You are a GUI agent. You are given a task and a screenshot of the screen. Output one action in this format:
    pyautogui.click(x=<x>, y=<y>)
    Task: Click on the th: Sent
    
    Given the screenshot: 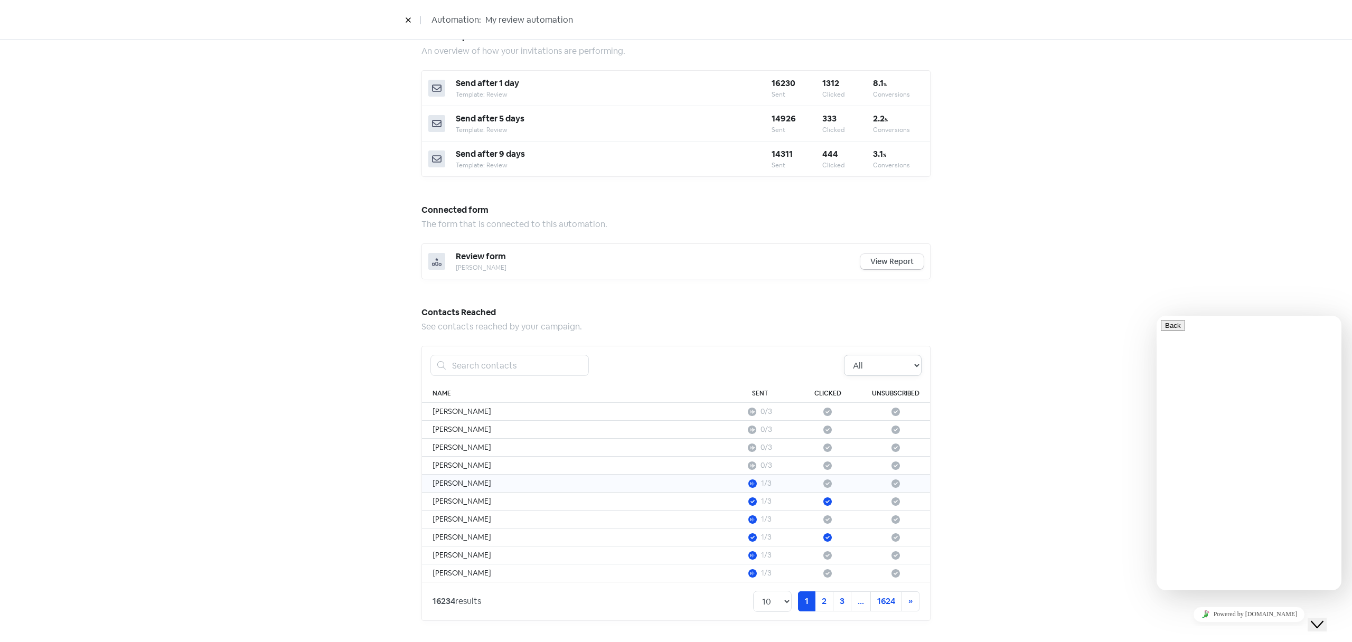 What is the action you would take?
    pyautogui.click(x=760, y=394)
    